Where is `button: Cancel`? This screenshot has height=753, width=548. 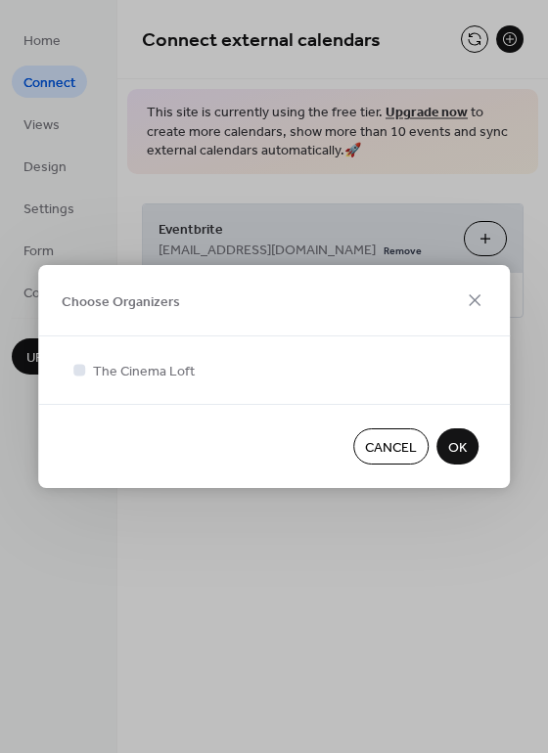 button: Cancel is located at coordinates (390, 446).